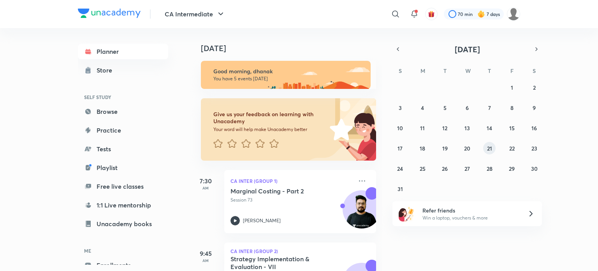 This screenshot has height=271, width=598. I want to click on button: August 4, 2025, so click(423, 108).